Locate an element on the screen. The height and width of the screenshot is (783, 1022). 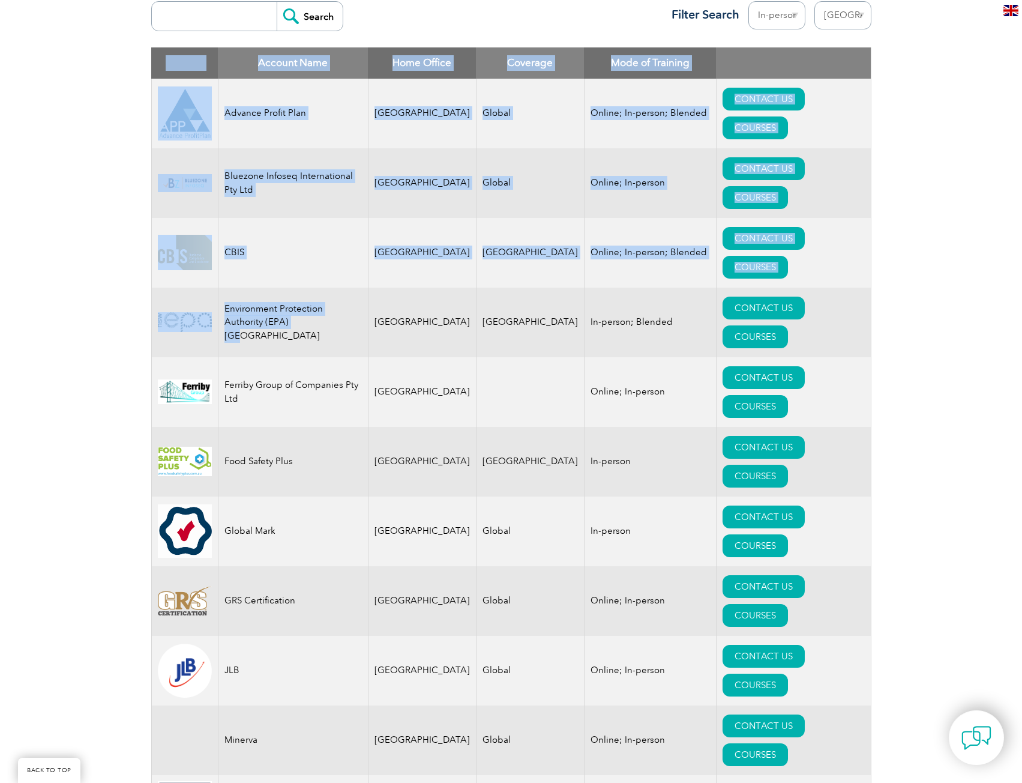
img: 7f517d0d-f5a0-ea11-a812-000d3ae11abd%20-logo.png is located at coordinates (185, 601).